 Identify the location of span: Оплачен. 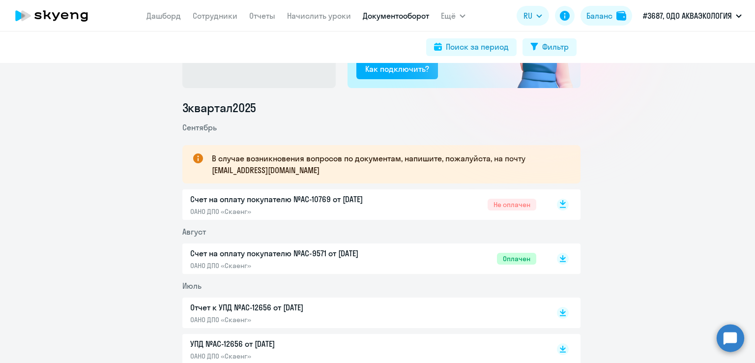
(516, 258).